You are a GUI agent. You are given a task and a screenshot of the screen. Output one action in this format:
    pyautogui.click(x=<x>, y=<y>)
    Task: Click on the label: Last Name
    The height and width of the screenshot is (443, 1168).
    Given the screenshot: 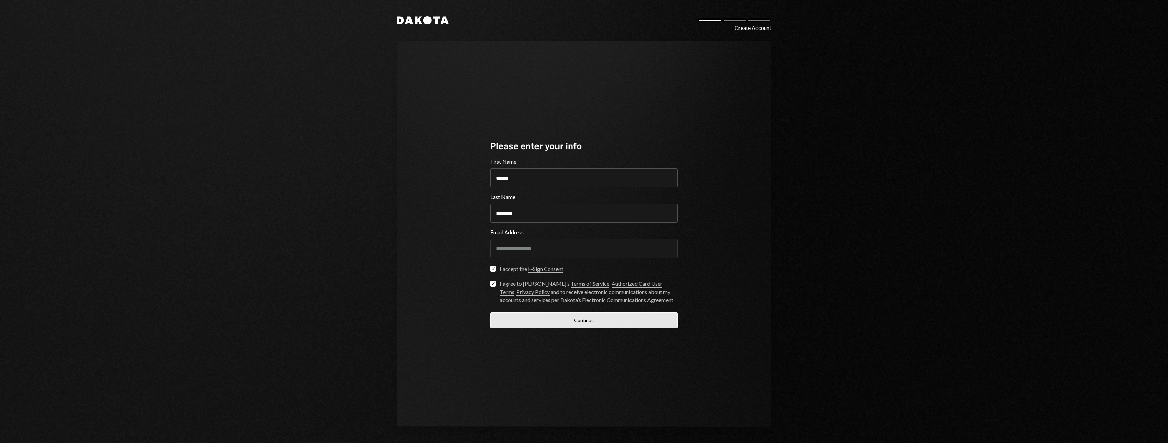 What is the action you would take?
    pyautogui.click(x=584, y=197)
    